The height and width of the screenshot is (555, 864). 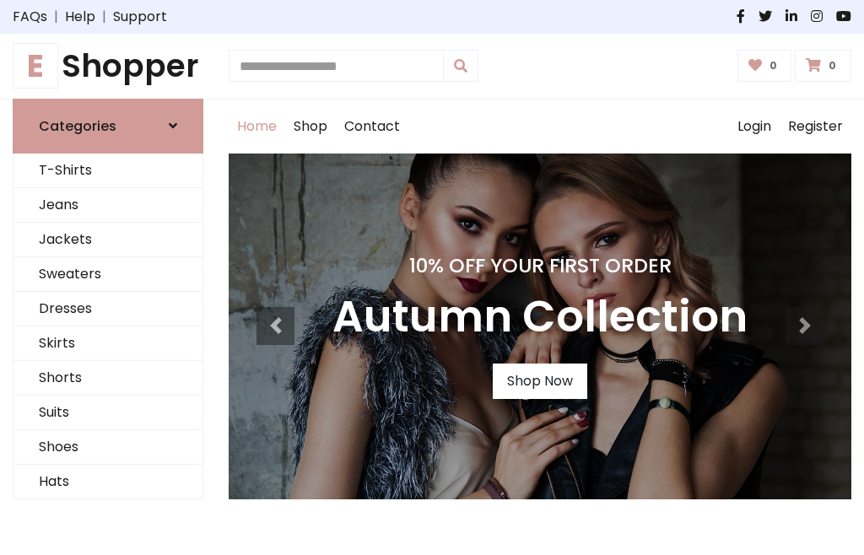 What do you see at coordinates (108, 126) in the screenshot?
I see `a: Categories` at bounding box center [108, 126].